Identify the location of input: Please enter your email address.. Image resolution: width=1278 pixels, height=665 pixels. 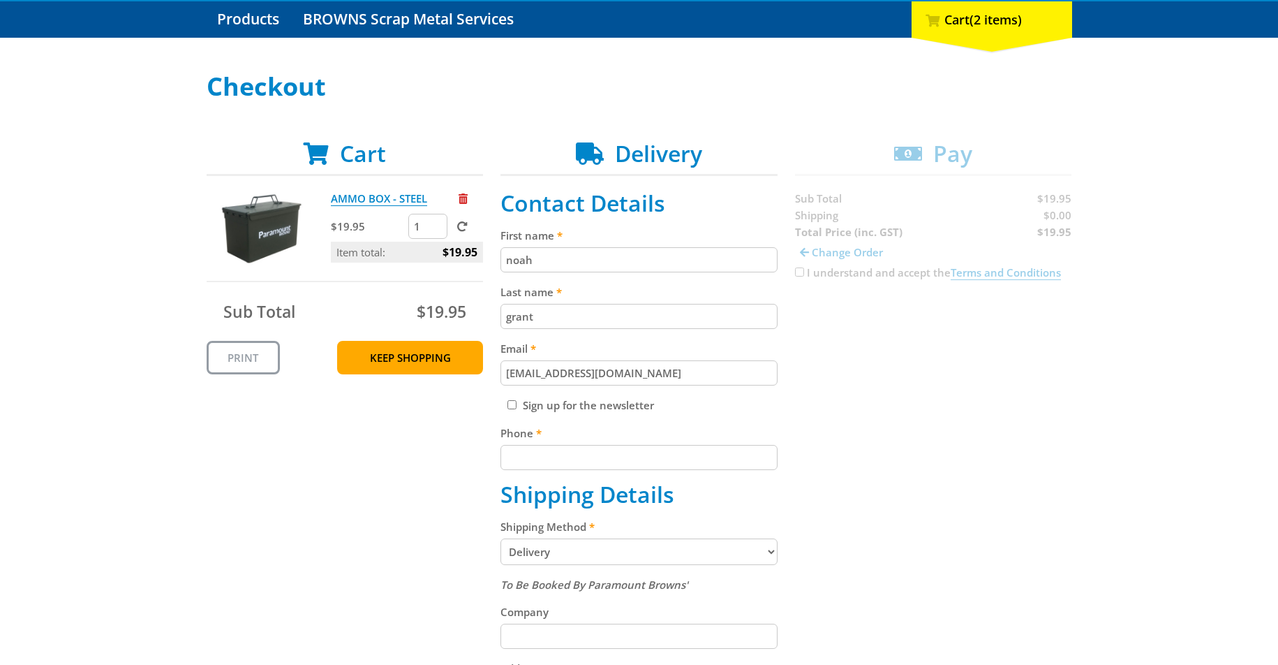
(639, 373).